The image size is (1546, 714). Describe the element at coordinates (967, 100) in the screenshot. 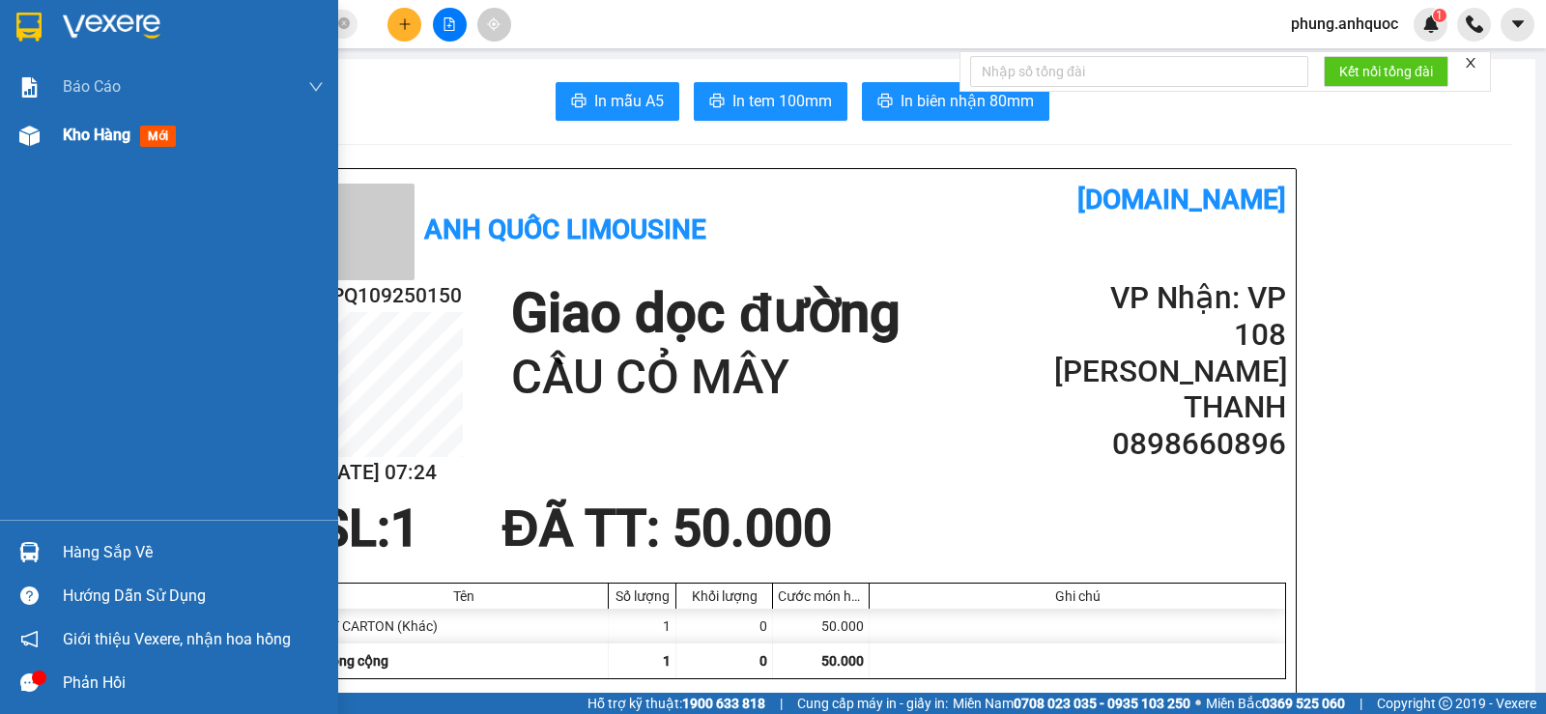

I see `span: In biên nhận 80mm` at that location.